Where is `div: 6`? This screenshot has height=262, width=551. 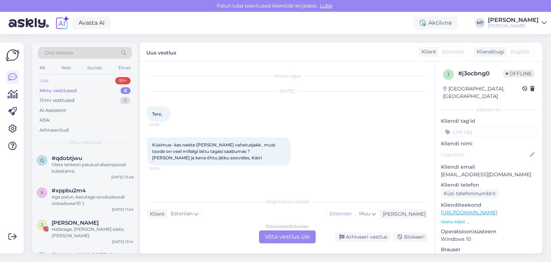 div: 6 is located at coordinates (126, 91).